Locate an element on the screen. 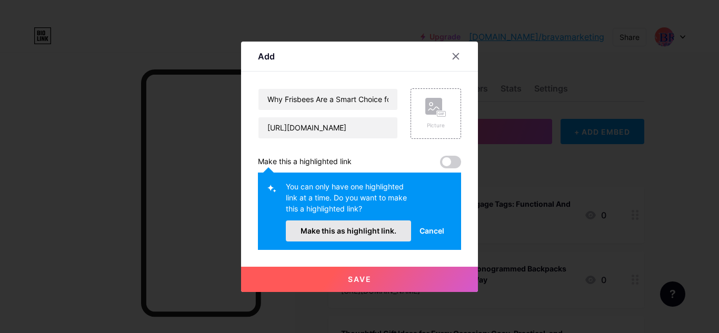 This screenshot has height=333, width=719. div: Make this a highlighted link is located at coordinates (305, 162).